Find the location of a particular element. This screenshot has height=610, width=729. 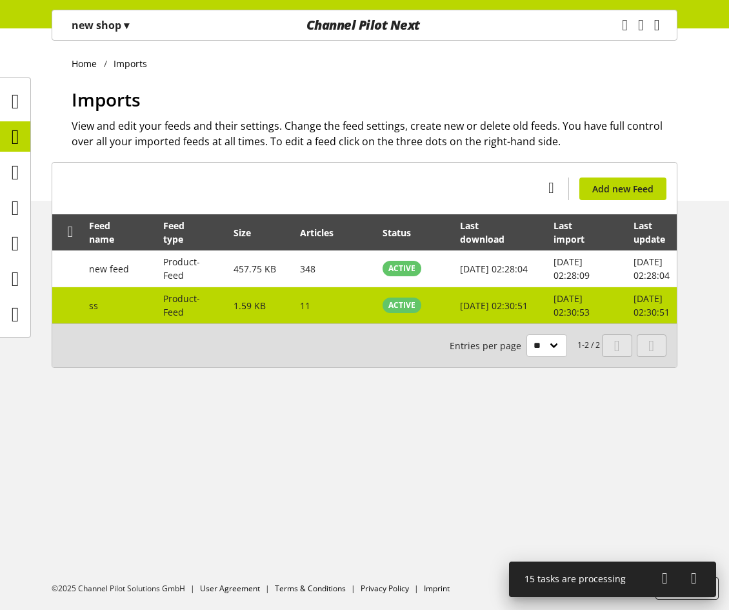

div: Status is located at coordinates (403, 232).